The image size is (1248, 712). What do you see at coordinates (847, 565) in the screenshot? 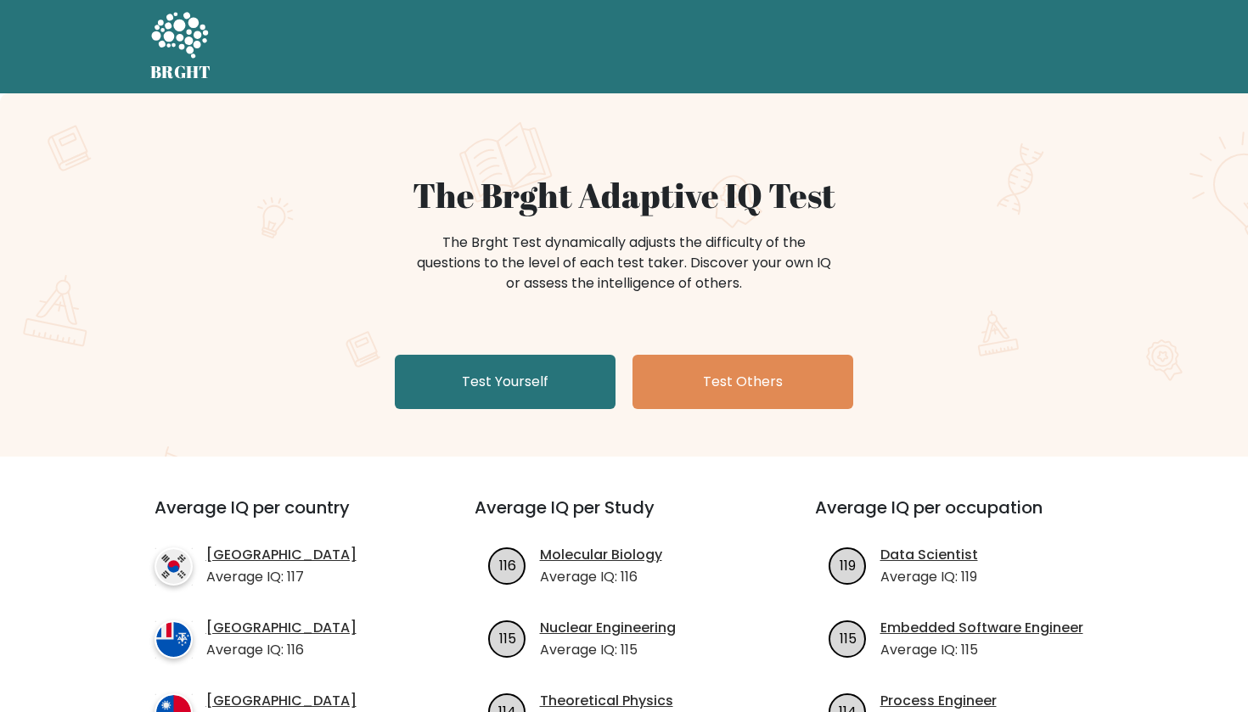
I see `text: 119` at bounding box center [847, 565].